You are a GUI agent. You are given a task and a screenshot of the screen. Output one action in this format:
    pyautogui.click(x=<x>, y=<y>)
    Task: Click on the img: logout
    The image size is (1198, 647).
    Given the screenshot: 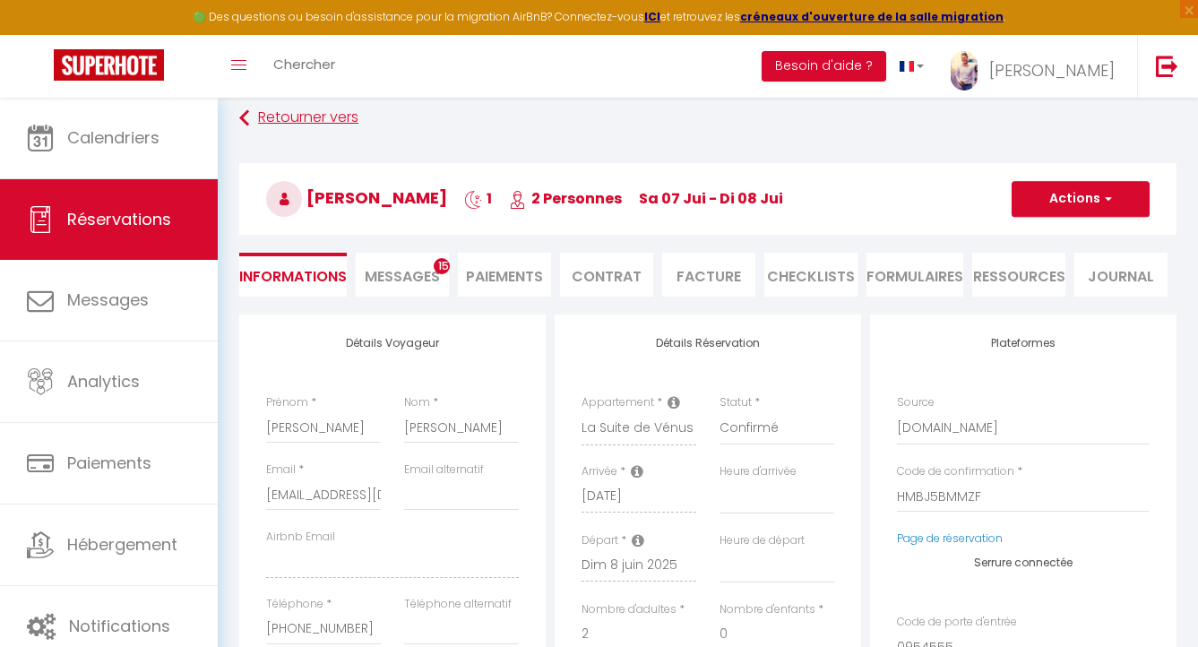 What is the action you would take?
    pyautogui.click(x=1166, y=65)
    